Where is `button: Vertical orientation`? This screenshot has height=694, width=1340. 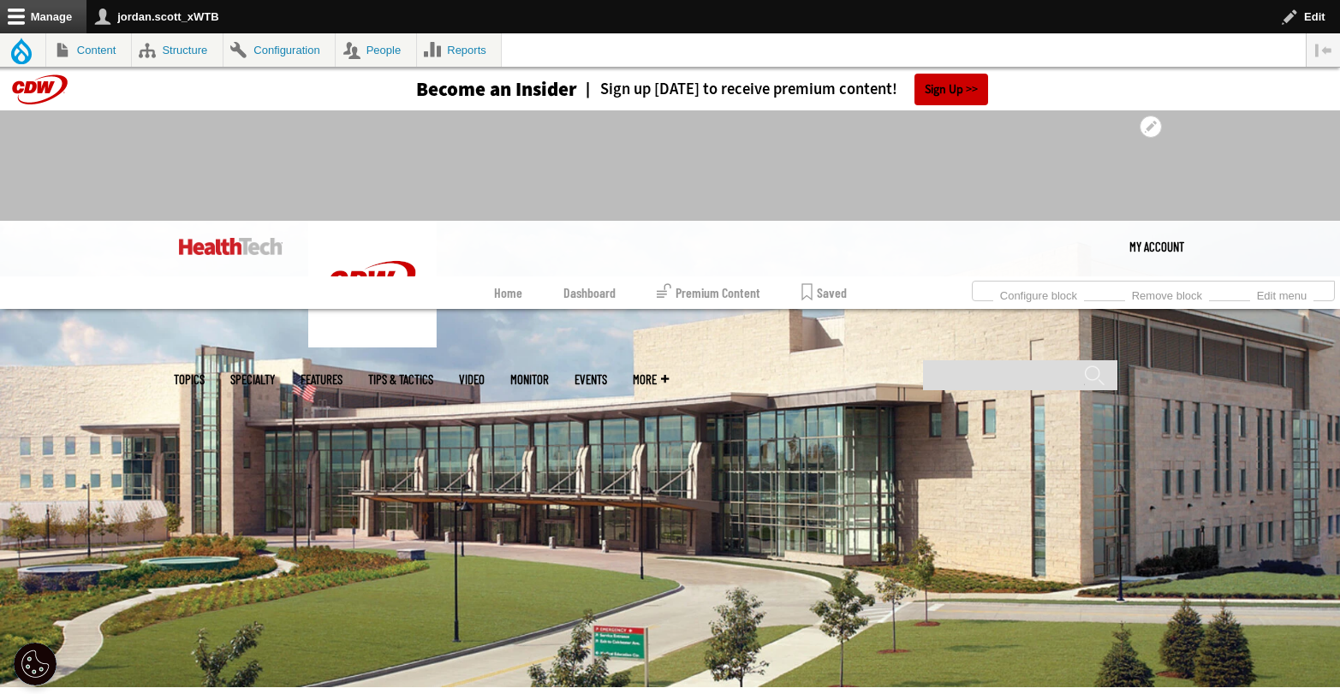
button: Vertical orientation is located at coordinates (1323, 50).